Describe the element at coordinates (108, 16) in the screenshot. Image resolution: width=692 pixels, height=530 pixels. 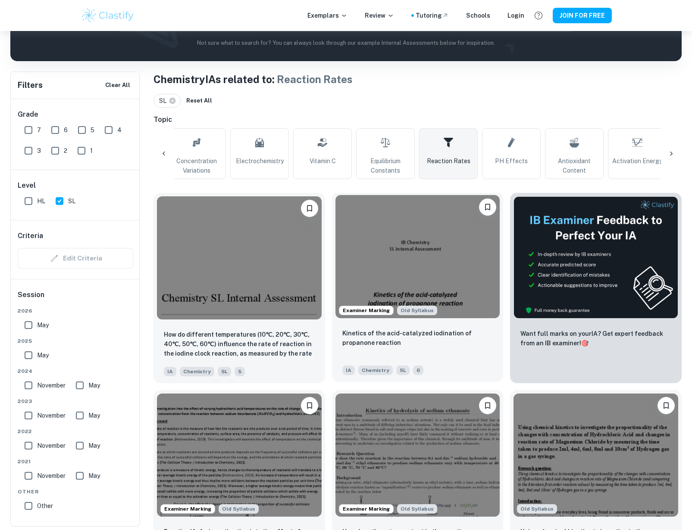
I see `img: Clastify logo` at that location.